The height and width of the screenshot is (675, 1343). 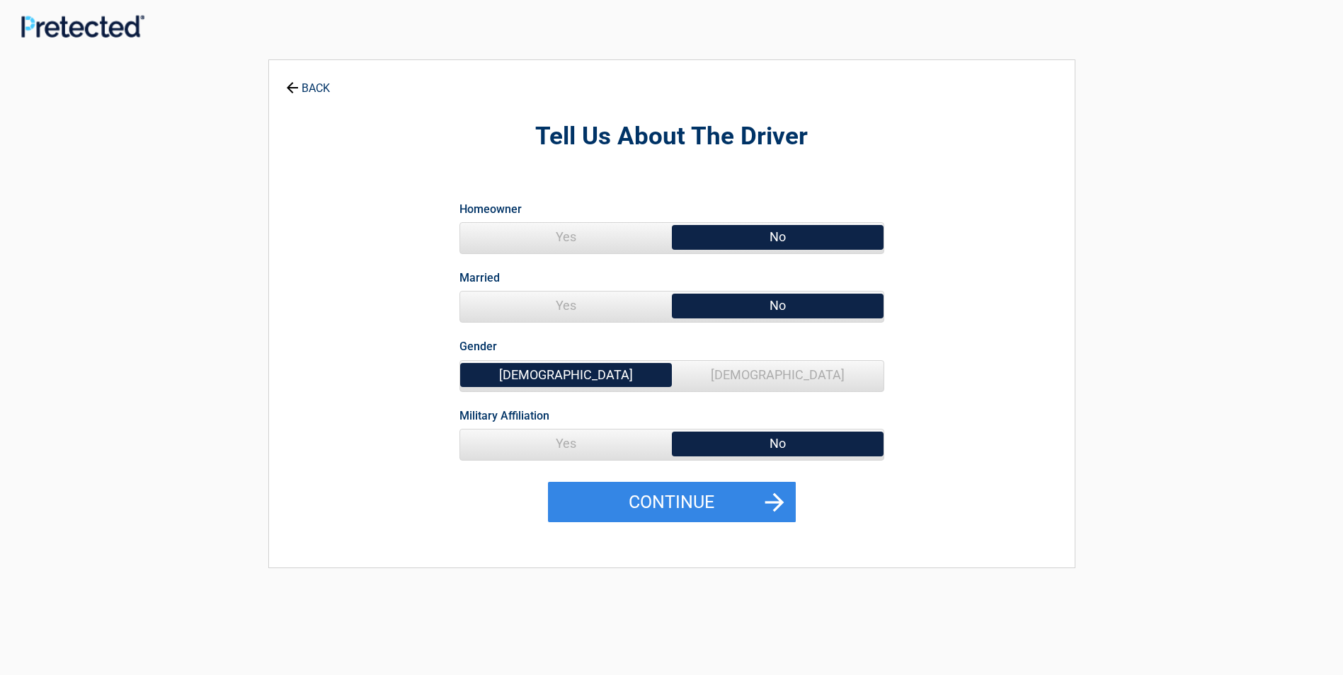 What do you see at coordinates (504, 416) in the screenshot?
I see `label: Military Affiliation` at bounding box center [504, 416].